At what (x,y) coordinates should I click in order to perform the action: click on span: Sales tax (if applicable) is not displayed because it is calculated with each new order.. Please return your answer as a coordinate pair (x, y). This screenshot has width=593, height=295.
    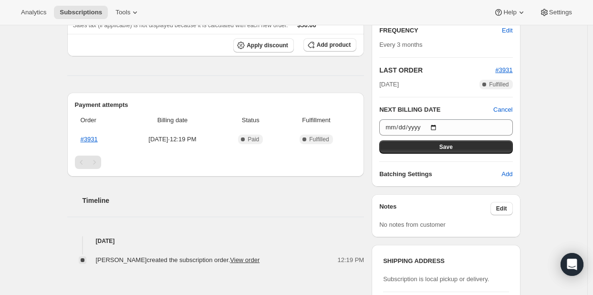
    Looking at the image, I should click on (180, 25).